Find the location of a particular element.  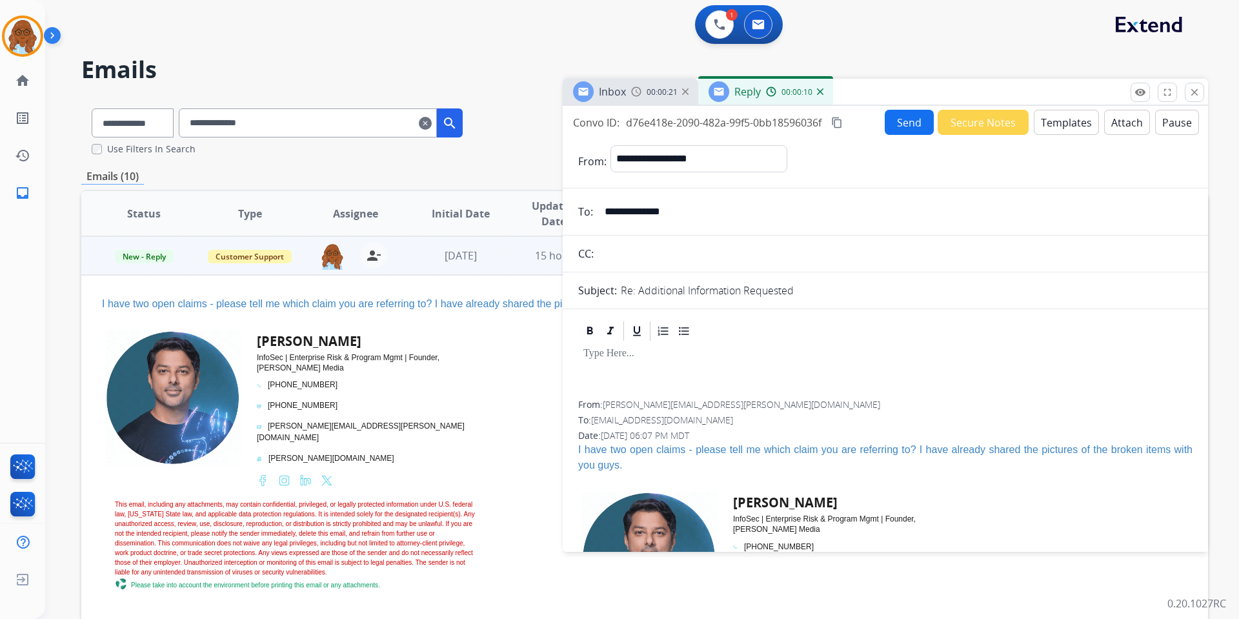

p: Please take into account the environment before printing this email or any attachments. is located at coordinates (303, 585).